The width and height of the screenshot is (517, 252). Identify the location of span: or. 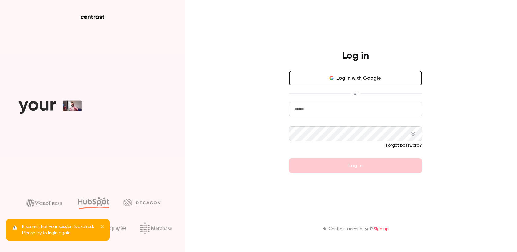
(355, 94).